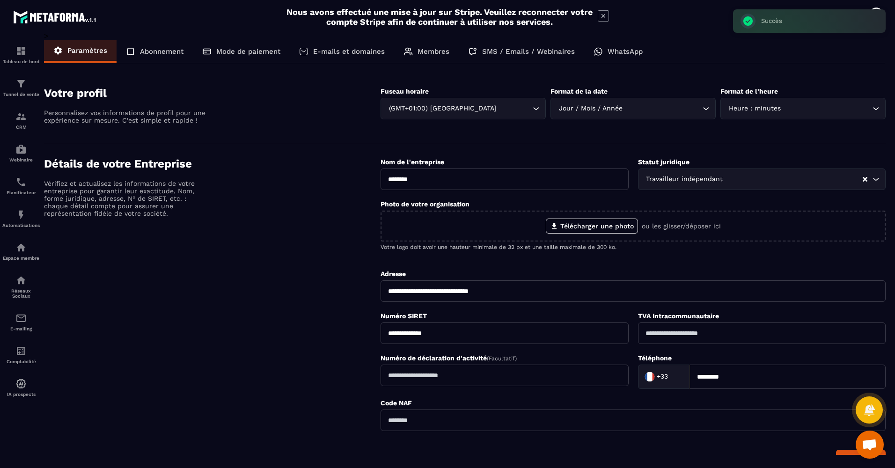 The width and height of the screenshot is (895, 468). What do you see at coordinates (679, 316) in the screenshot?
I see `label: TVA Intracommunautaire` at bounding box center [679, 316].